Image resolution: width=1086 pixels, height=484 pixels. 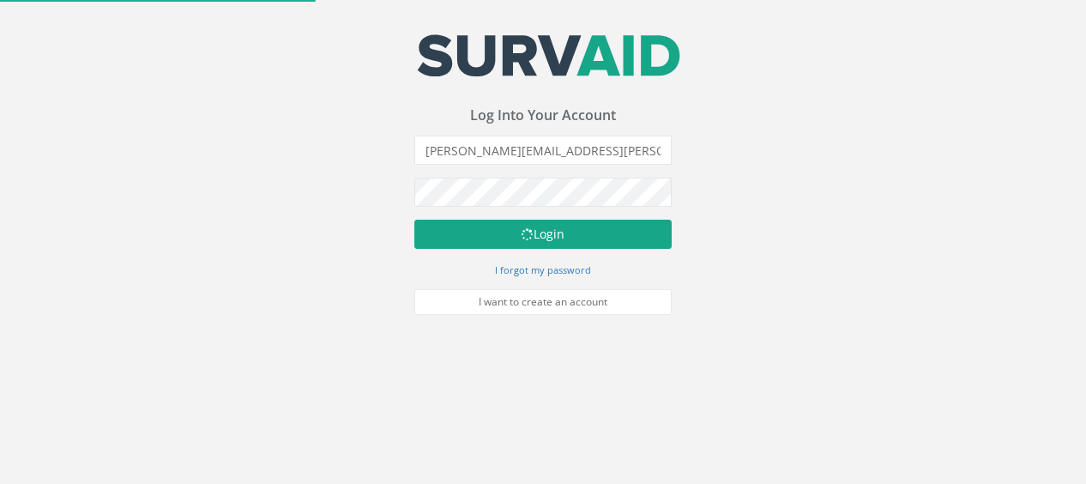 What do you see at coordinates (543, 269) in the screenshot?
I see `small: I forgot my password` at bounding box center [543, 269].